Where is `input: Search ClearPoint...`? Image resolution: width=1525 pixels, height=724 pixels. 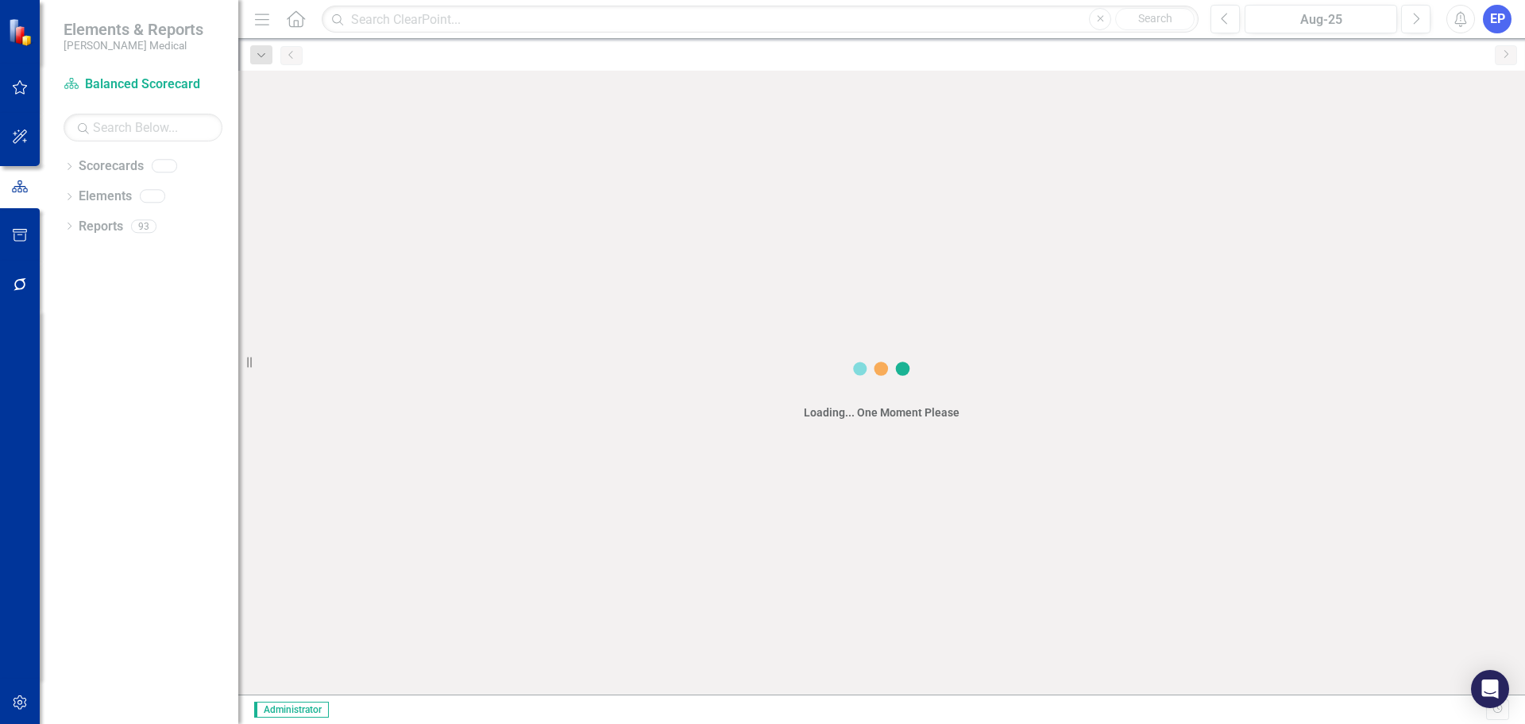
input: Search ClearPoint... is located at coordinates (760, 19).